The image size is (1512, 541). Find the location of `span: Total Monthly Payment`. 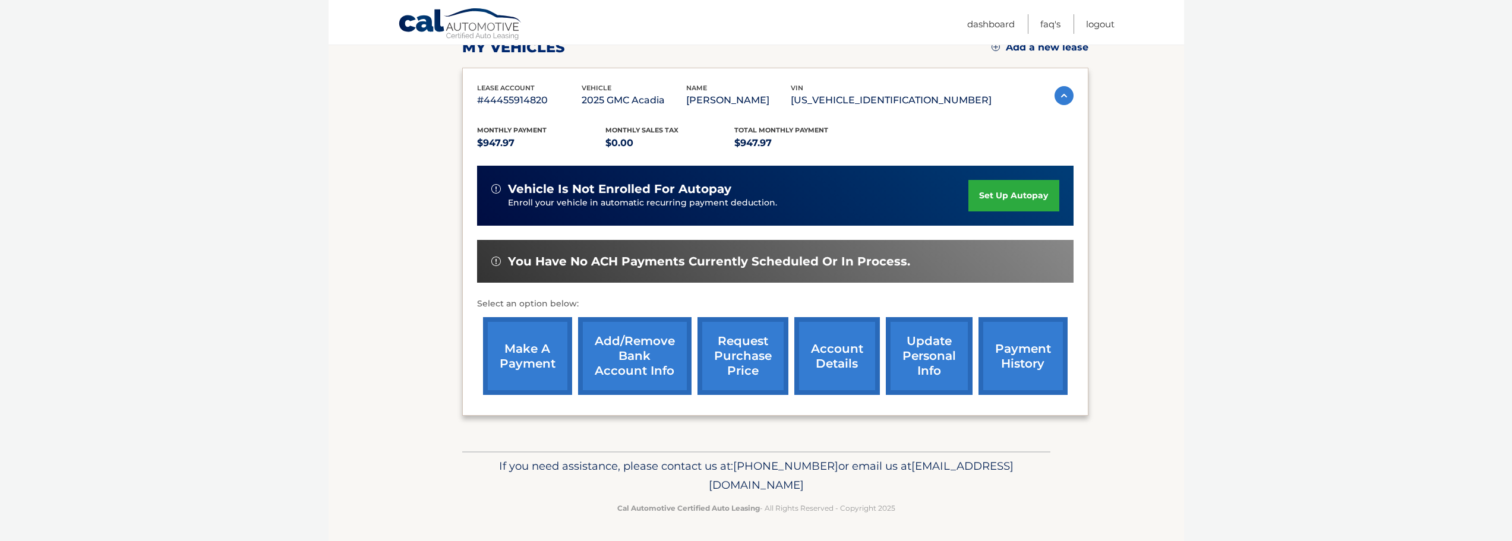

span: Total Monthly Payment is located at coordinates (781, 130).